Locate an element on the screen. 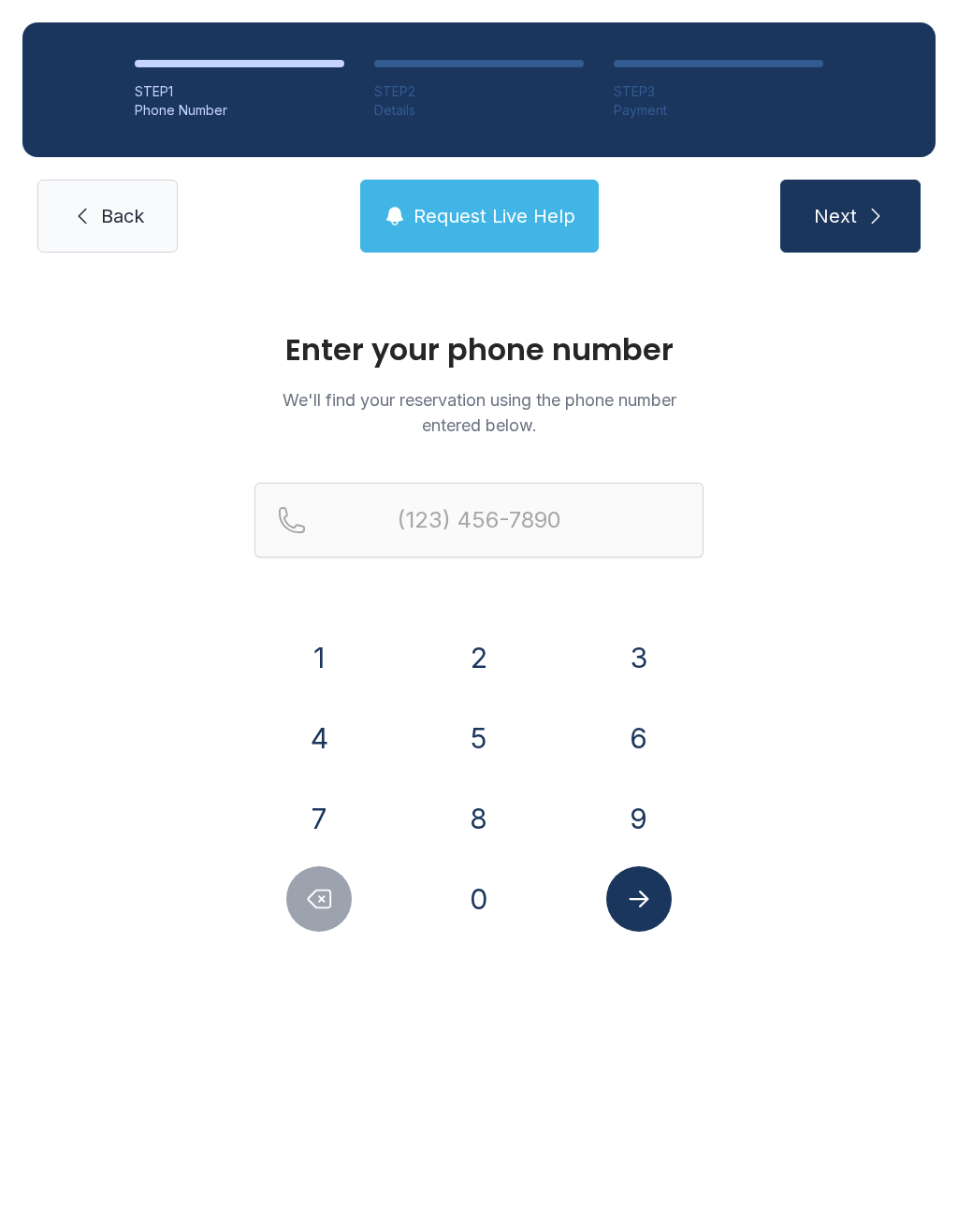 This screenshot has width=958, height=1232. div: STEP 1 is located at coordinates (240, 92).